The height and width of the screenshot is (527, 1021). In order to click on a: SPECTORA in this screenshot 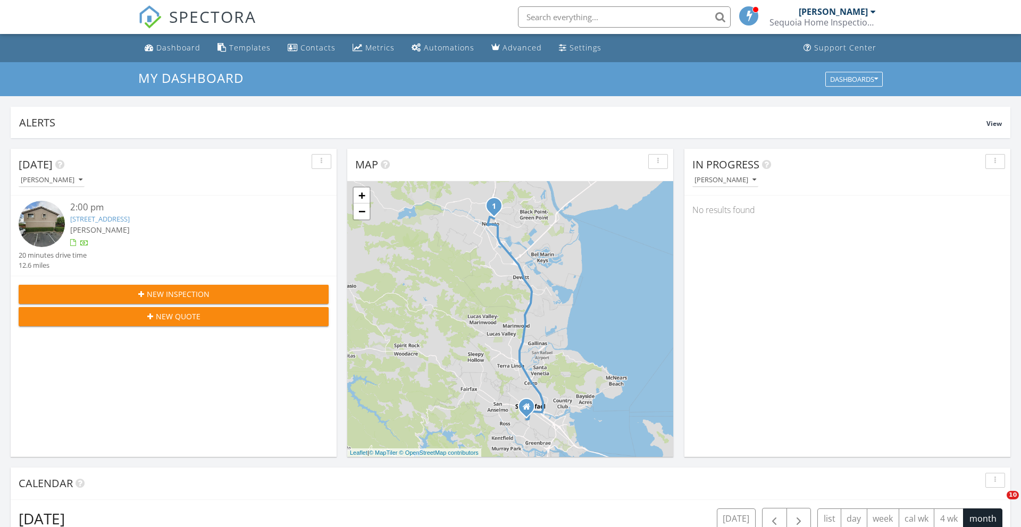, I will do `click(197, 26)`.